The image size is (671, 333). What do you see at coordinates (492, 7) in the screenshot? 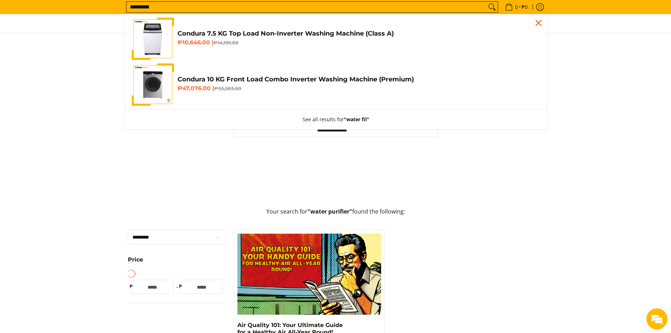
I see `button: Search` at bounding box center [492, 7].